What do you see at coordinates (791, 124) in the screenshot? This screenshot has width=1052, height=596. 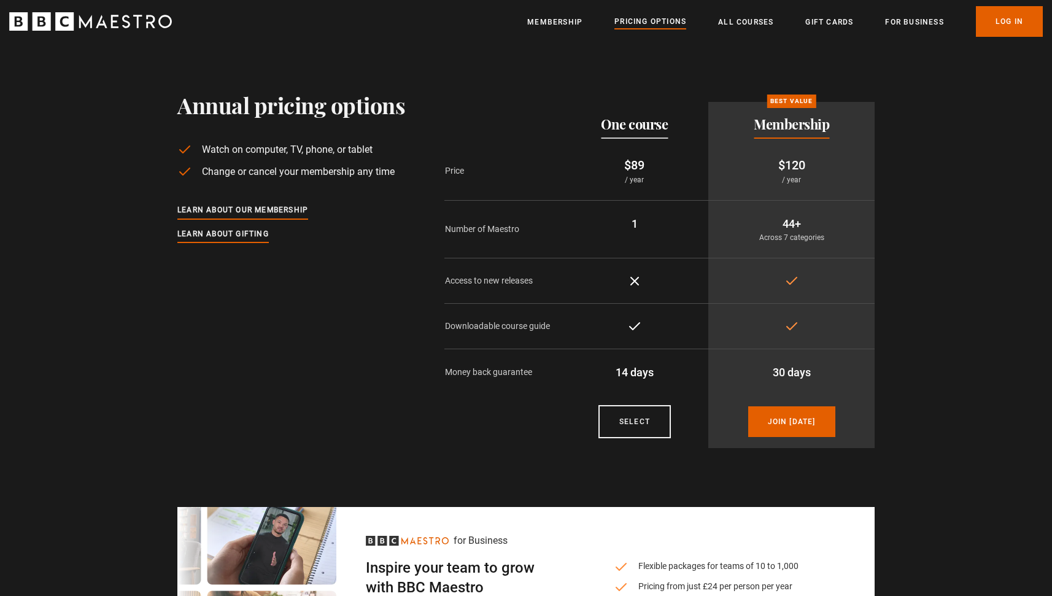 I see `h2: Membership` at bounding box center [791, 124].